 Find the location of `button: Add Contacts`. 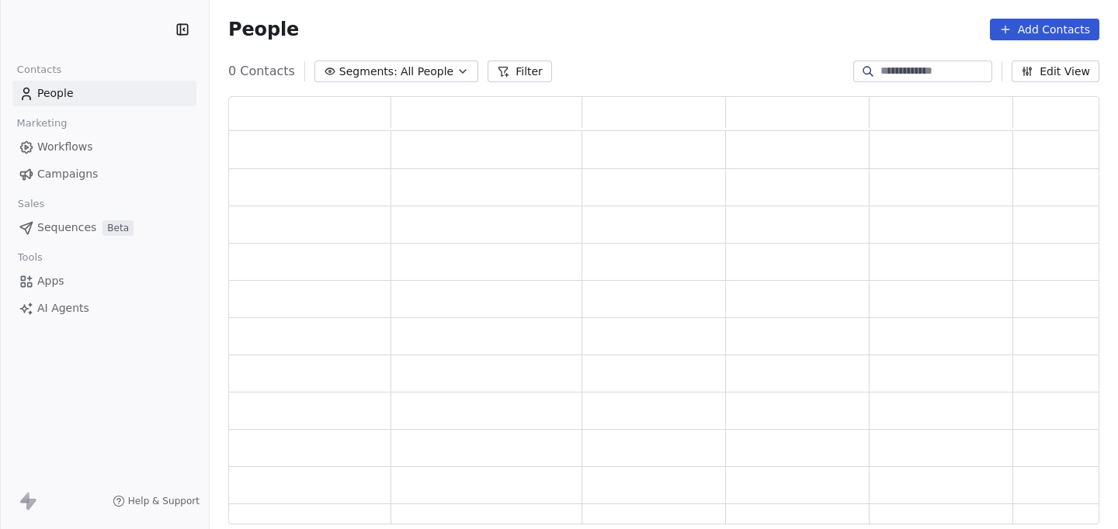

button: Add Contacts is located at coordinates (1044, 30).